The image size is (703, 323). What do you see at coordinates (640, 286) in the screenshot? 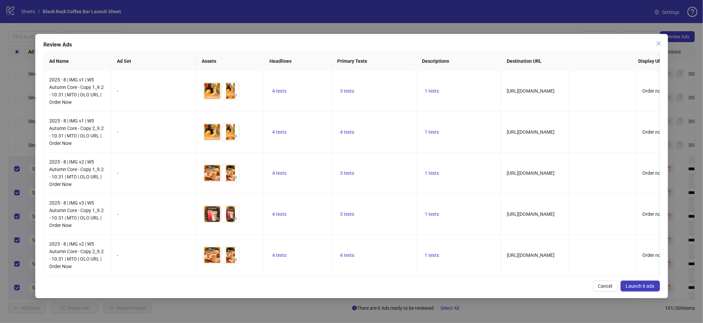
I see `button: Launch 6 ads` at bounding box center [640, 286].